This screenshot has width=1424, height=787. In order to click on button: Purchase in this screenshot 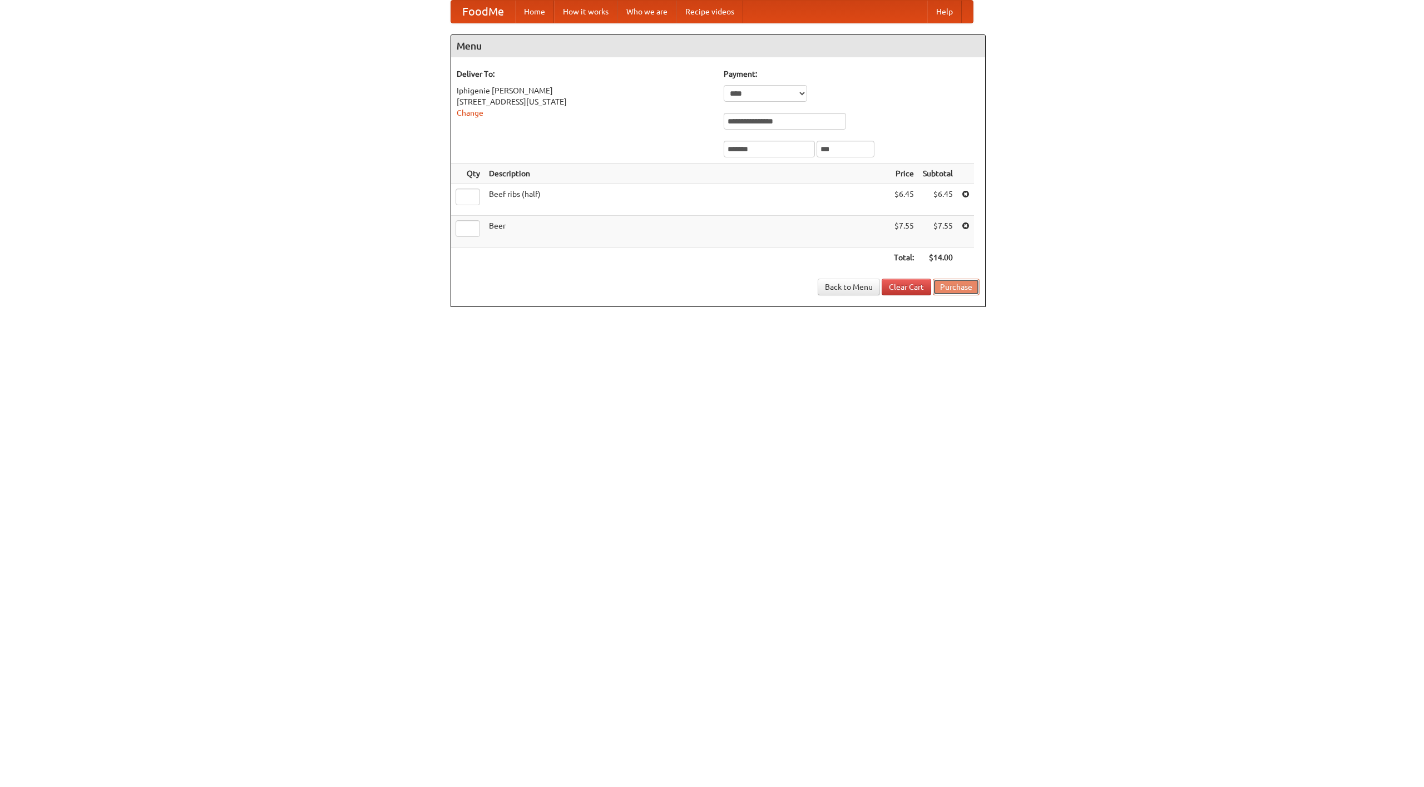, I will do `click(956, 287)`.